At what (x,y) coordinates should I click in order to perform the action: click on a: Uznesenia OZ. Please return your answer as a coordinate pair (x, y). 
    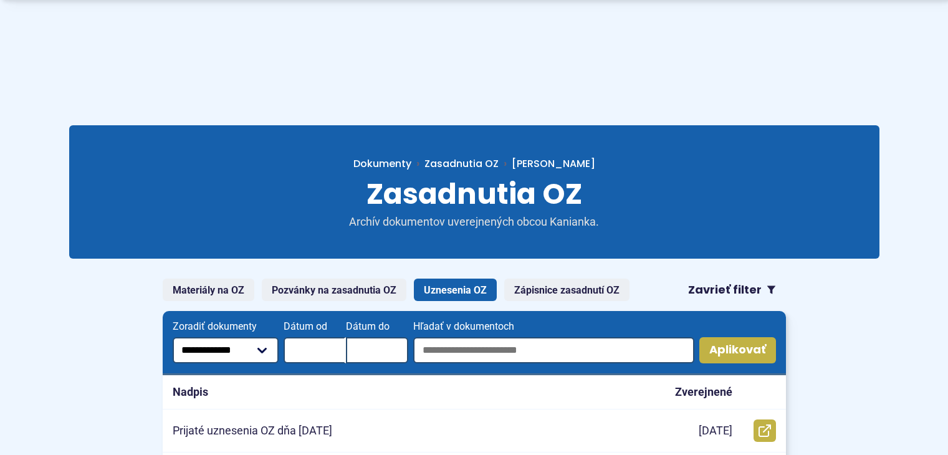
    Looking at the image, I should click on (455, 290).